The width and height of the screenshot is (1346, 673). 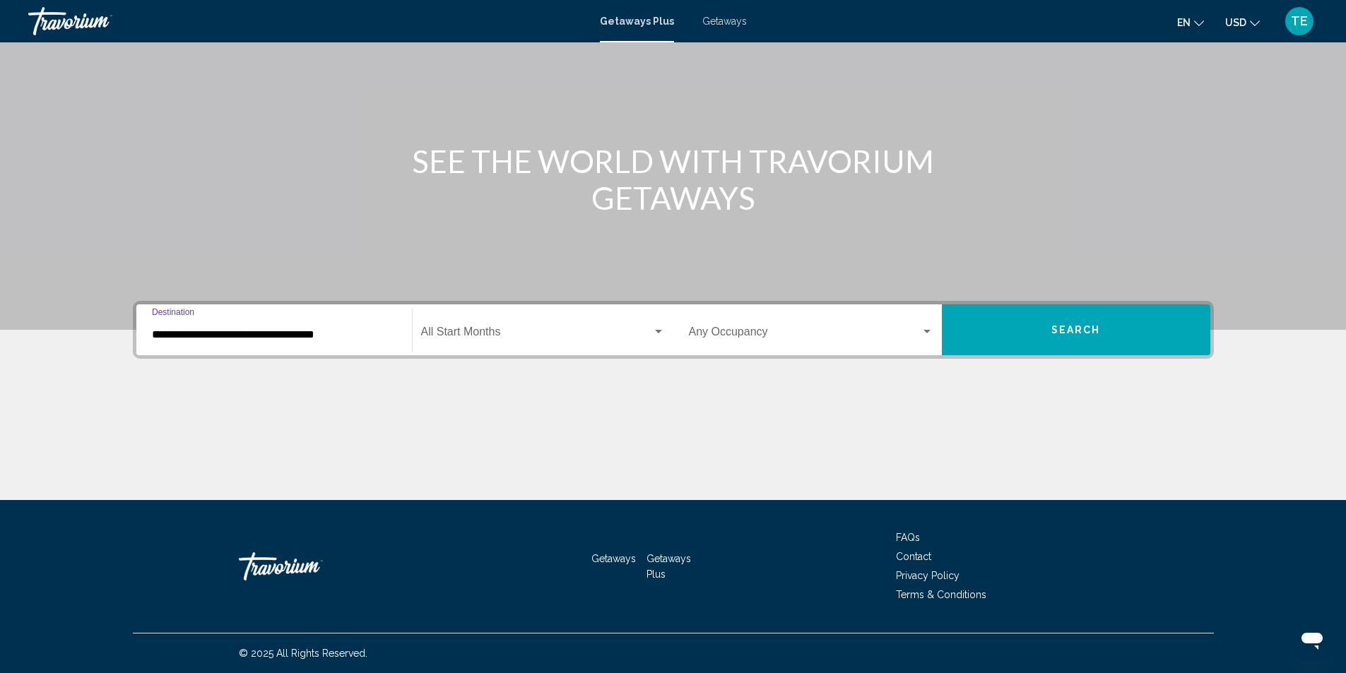 What do you see at coordinates (303, 653) in the screenshot?
I see `span: © 2025 All Rights Reserved.` at bounding box center [303, 653].